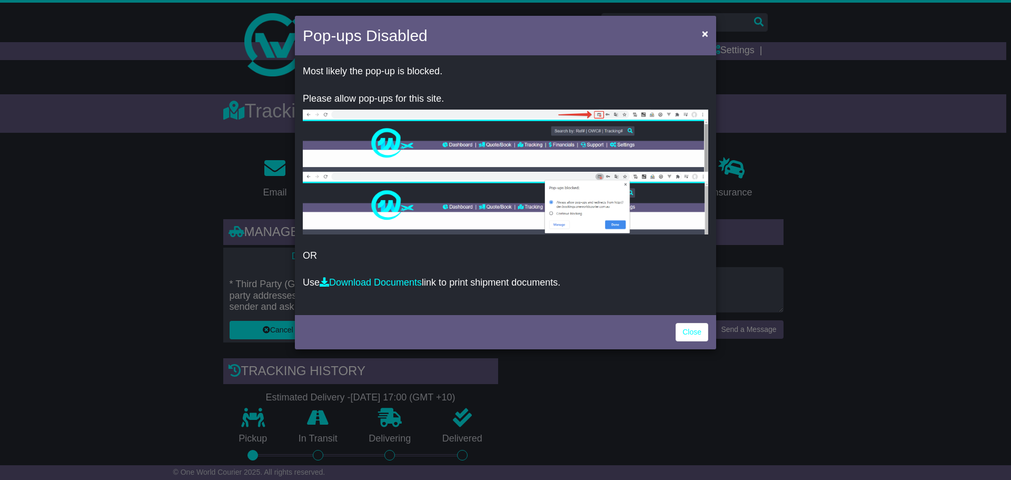  Describe the element at coordinates (371, 282) in the screenshot. I see `a: Download Documents` at that location.